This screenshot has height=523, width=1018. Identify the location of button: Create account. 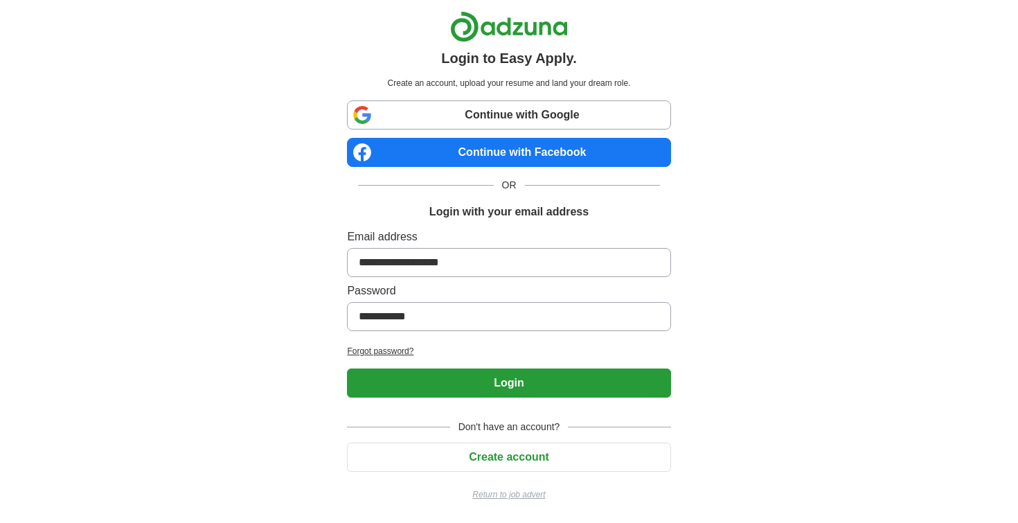
(508, 457).